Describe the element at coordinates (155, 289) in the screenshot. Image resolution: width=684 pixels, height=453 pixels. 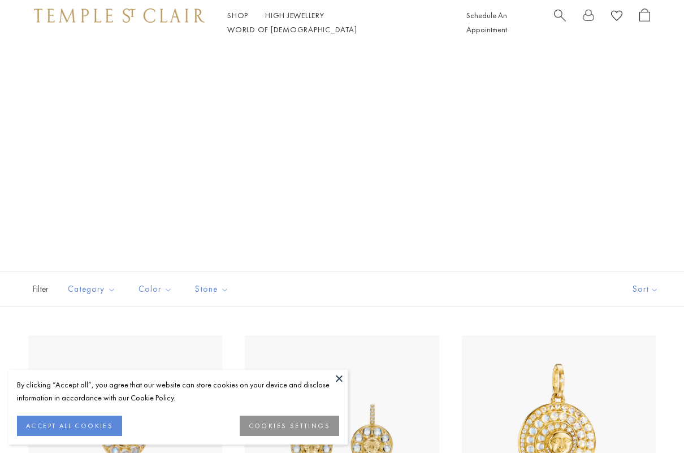
I see `button: Color` at that location.